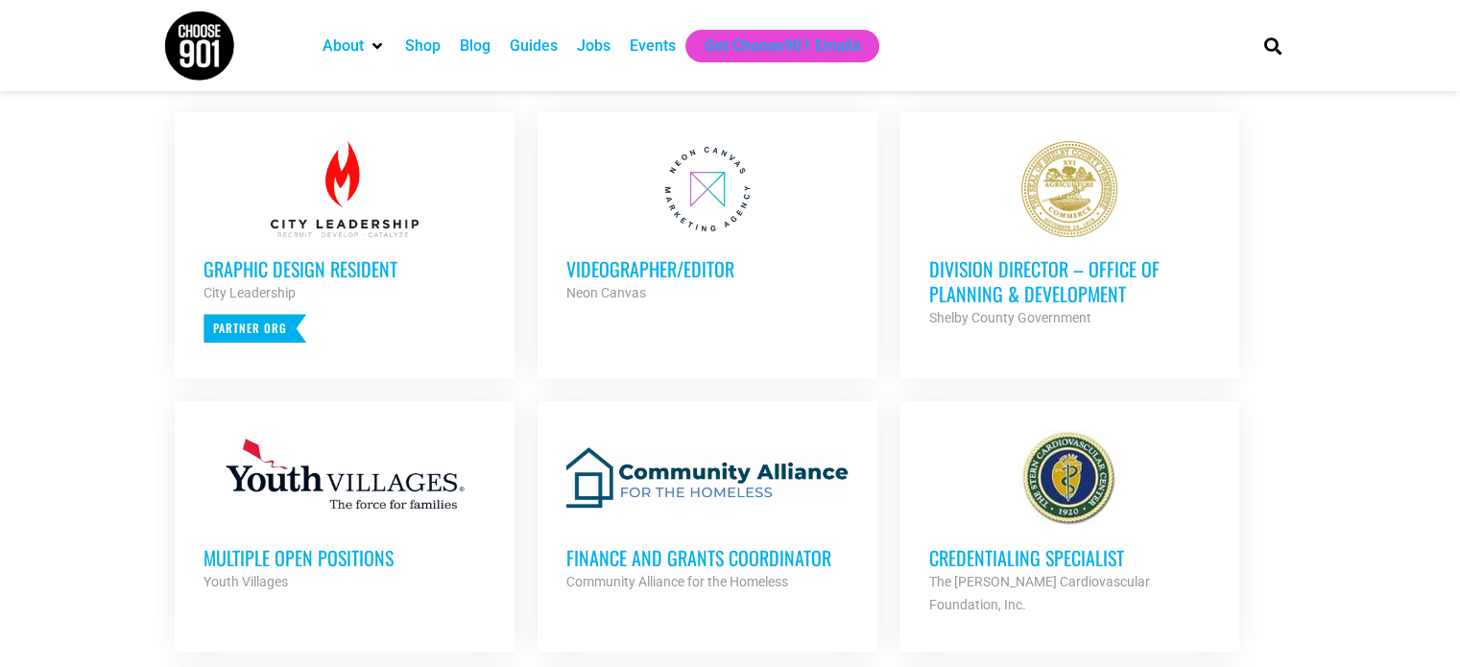  Describe the element at coordinates (782, 46) in the screenshot. I see `a: Get Choose901 Emails` at that location.